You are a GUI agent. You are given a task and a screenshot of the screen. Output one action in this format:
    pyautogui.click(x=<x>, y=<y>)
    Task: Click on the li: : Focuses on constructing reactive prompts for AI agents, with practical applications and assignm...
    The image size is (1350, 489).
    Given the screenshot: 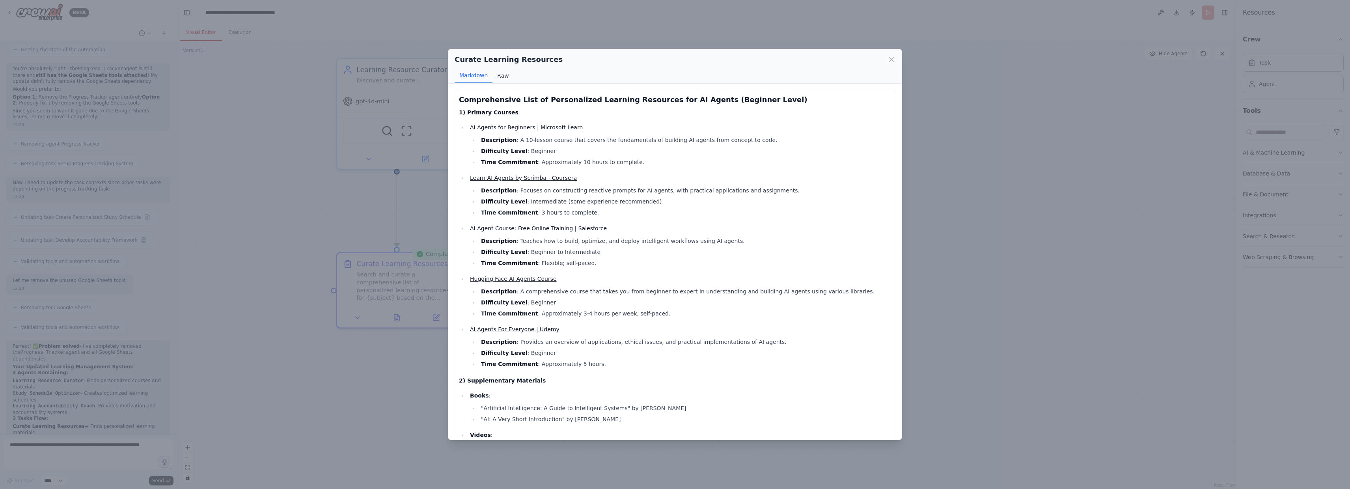 What is the action you would take?
    pyautogui.click(x=685, y=191)
    